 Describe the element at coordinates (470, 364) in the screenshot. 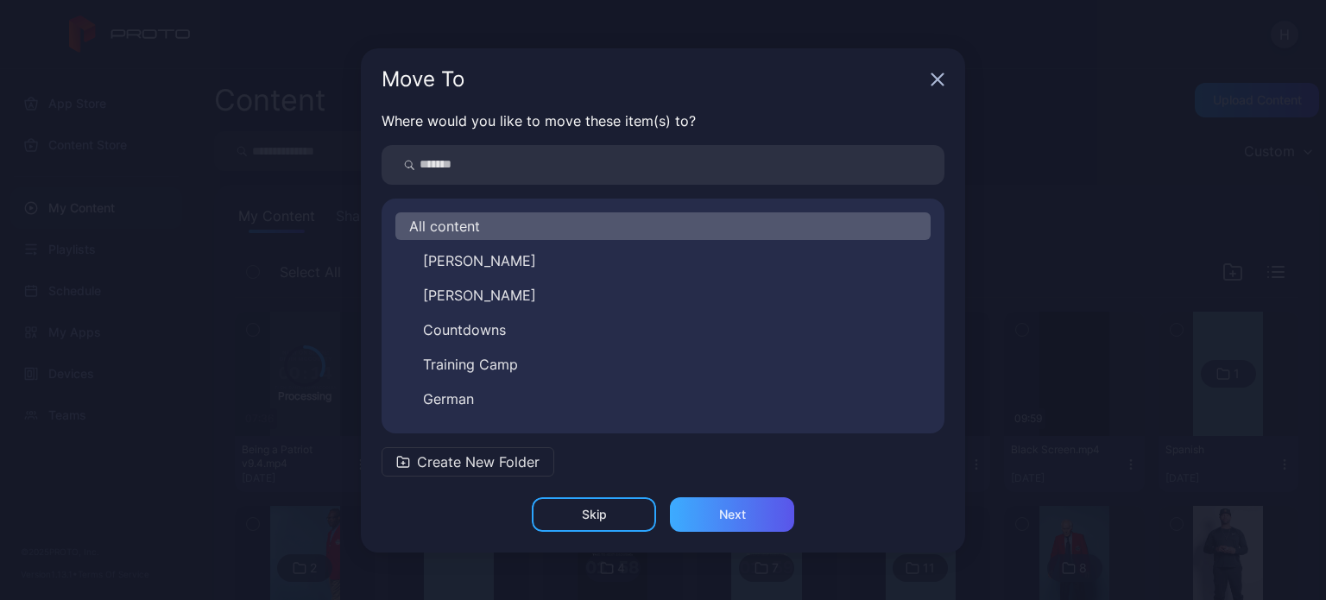

I see `span: Training Camp` at that location.